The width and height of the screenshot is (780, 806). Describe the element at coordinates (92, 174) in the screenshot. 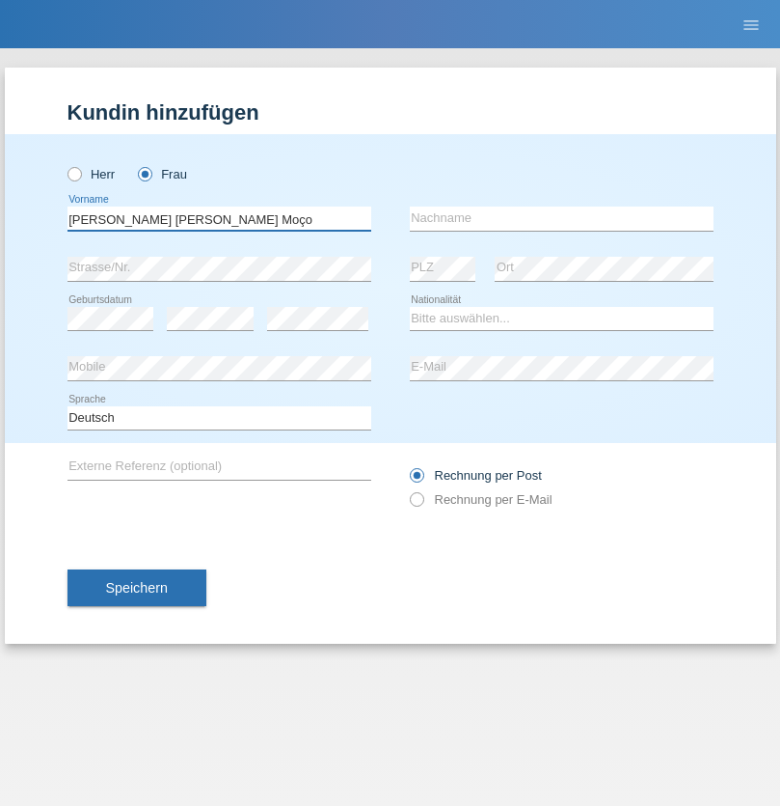

I see `label: Herr` at that location.